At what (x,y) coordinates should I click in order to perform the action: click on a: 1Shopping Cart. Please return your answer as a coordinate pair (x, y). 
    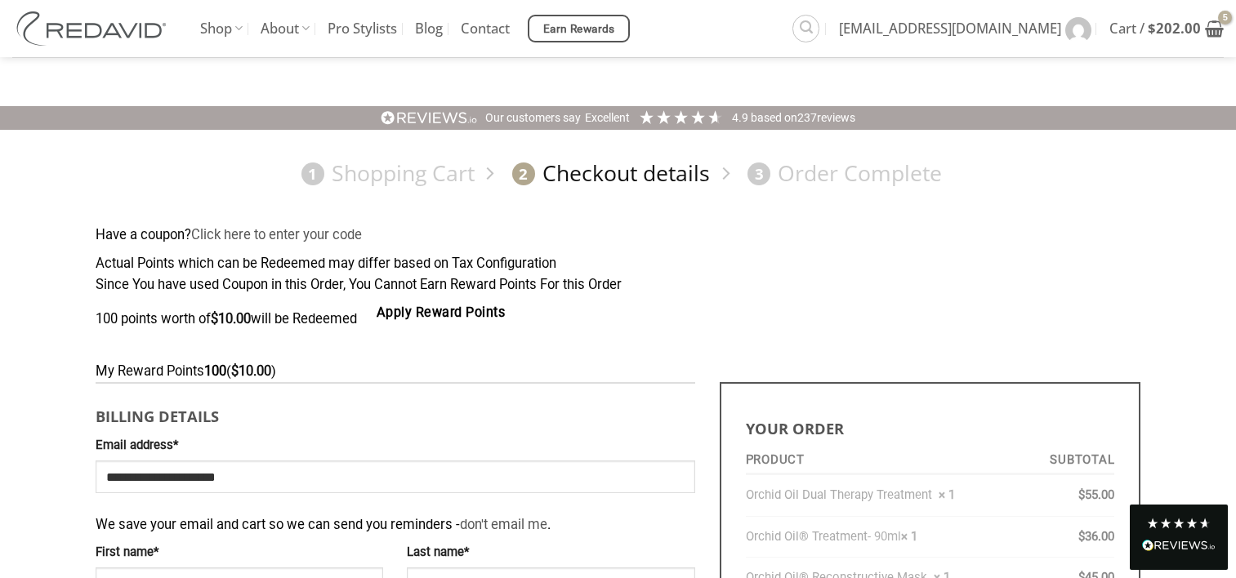
    Looking at the image, I should click on (385, 173).